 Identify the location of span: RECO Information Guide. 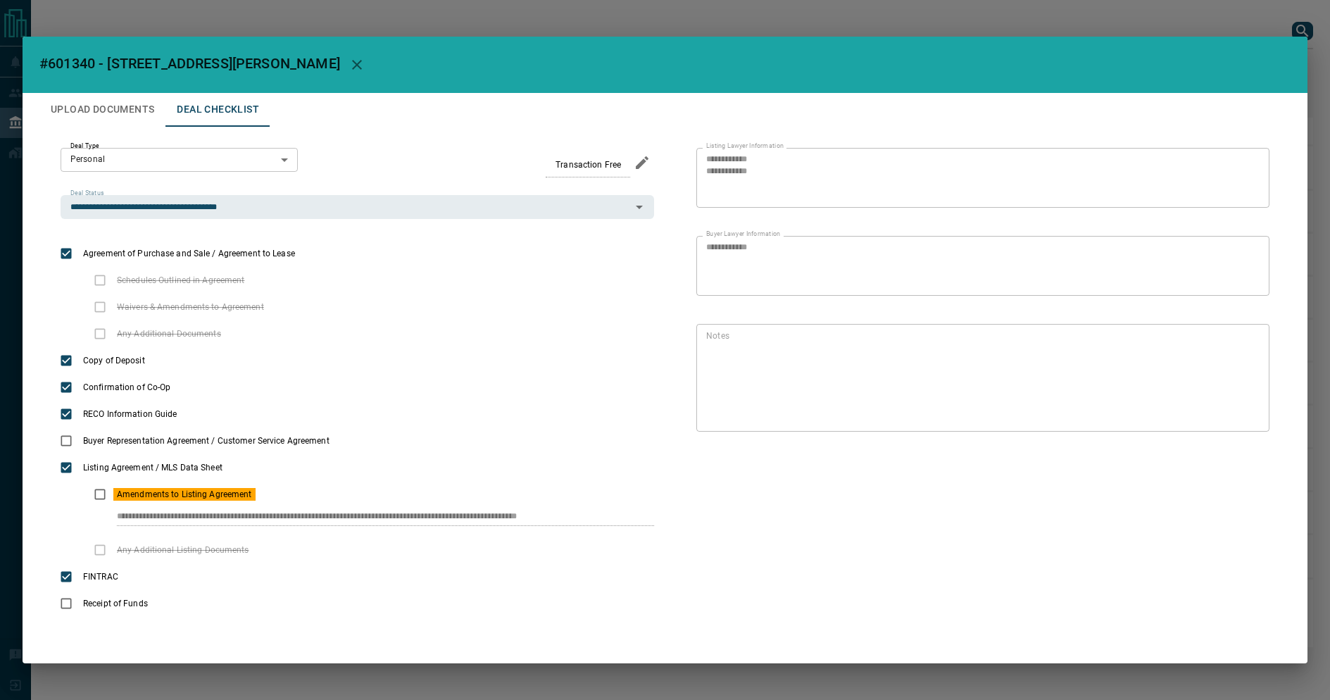
(130, 414).